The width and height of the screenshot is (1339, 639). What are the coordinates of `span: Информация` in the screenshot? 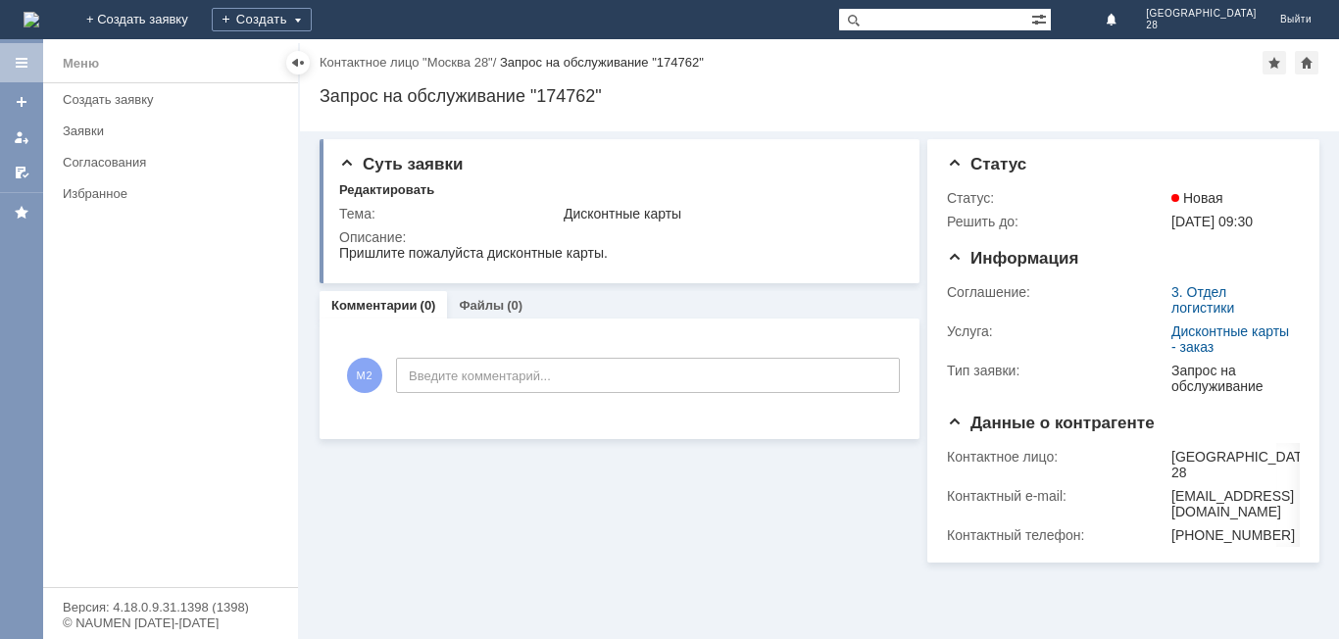 It's located at (1013, 258).